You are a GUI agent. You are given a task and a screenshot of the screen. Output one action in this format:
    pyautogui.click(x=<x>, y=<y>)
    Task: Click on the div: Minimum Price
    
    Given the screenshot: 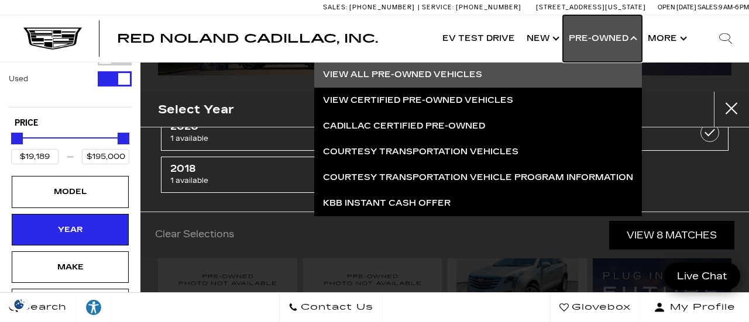 What is the action you would take?
    pyautogui.click(x=17, y=139)
    